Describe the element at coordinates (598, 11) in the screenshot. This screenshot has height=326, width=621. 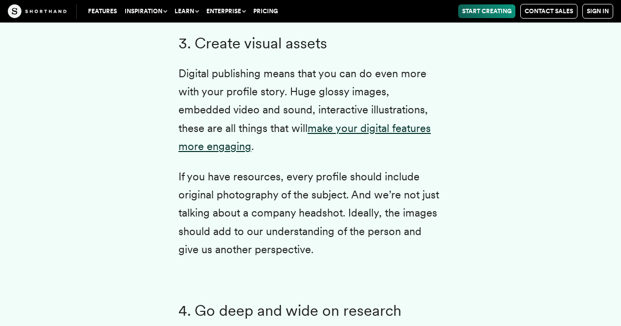
I see `a: Sign in` at that location.